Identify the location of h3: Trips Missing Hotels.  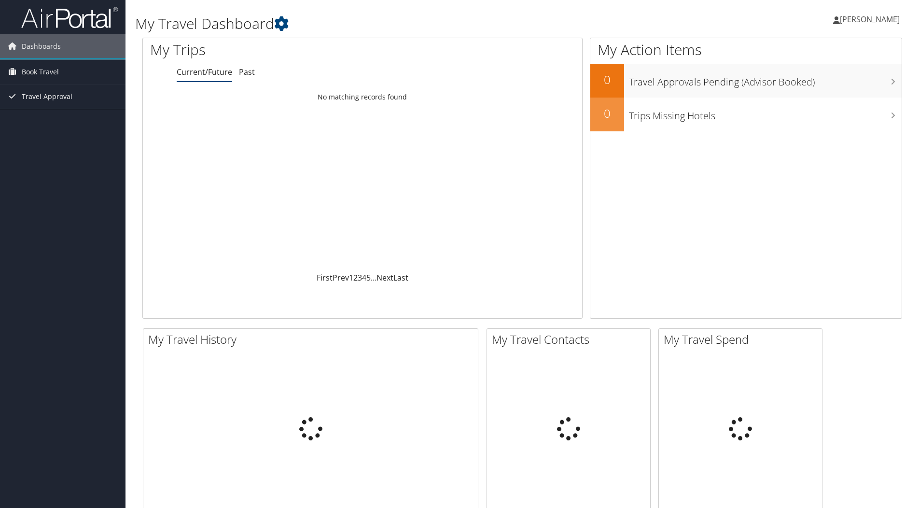
(765, 113).